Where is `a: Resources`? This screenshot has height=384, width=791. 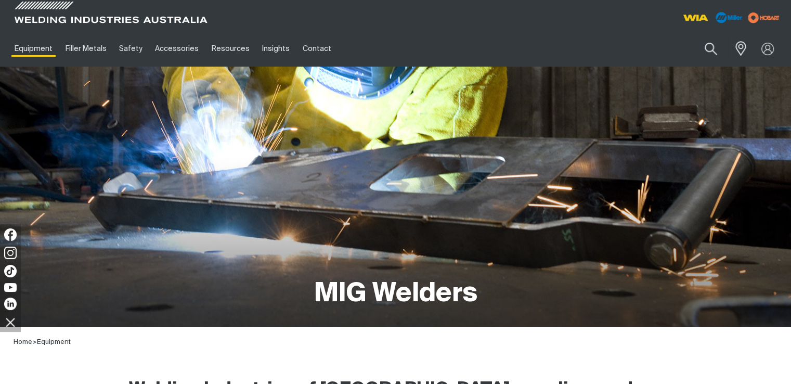 a: Resources is located at coordinates (230, 48).